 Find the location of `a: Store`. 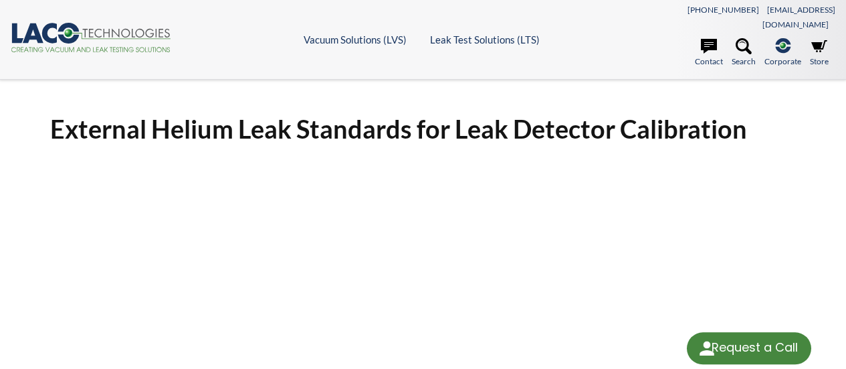

a: Store is located at coordinates (819, 53).